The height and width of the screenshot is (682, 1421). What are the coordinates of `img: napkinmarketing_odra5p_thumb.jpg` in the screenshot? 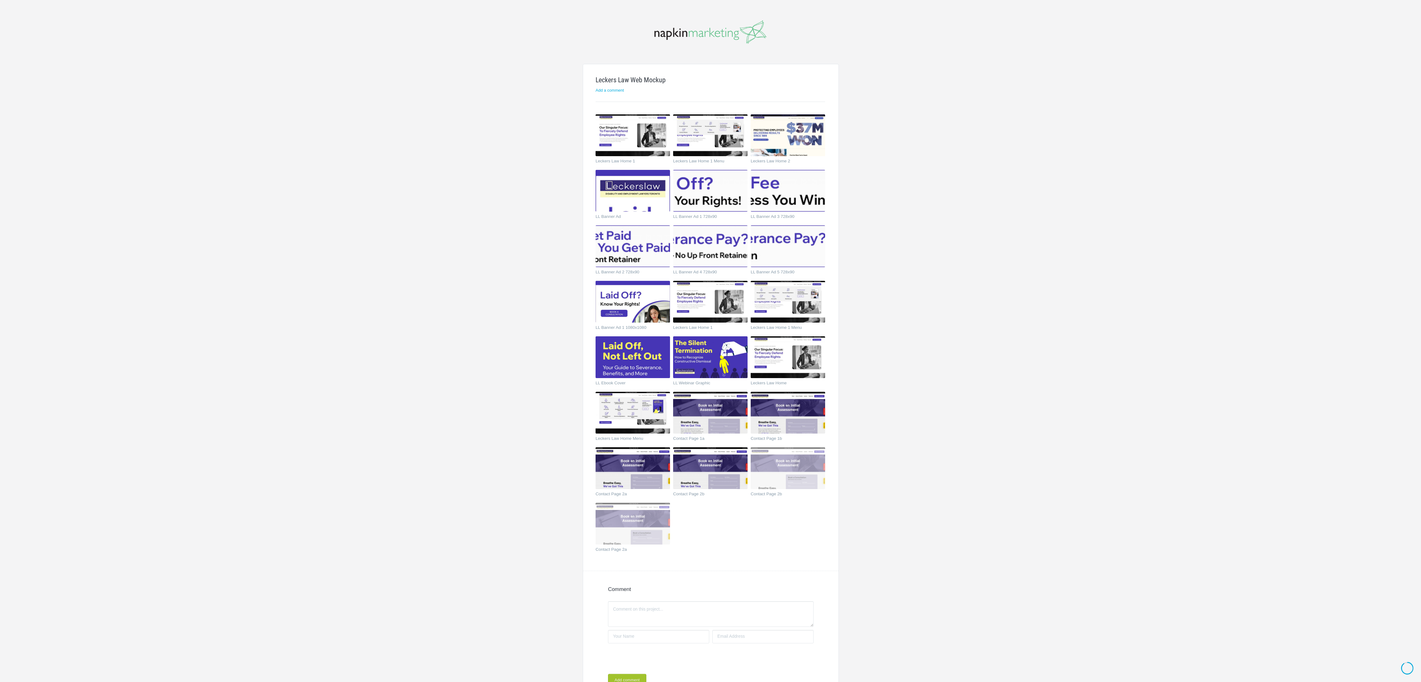 It's located at (788, 135).